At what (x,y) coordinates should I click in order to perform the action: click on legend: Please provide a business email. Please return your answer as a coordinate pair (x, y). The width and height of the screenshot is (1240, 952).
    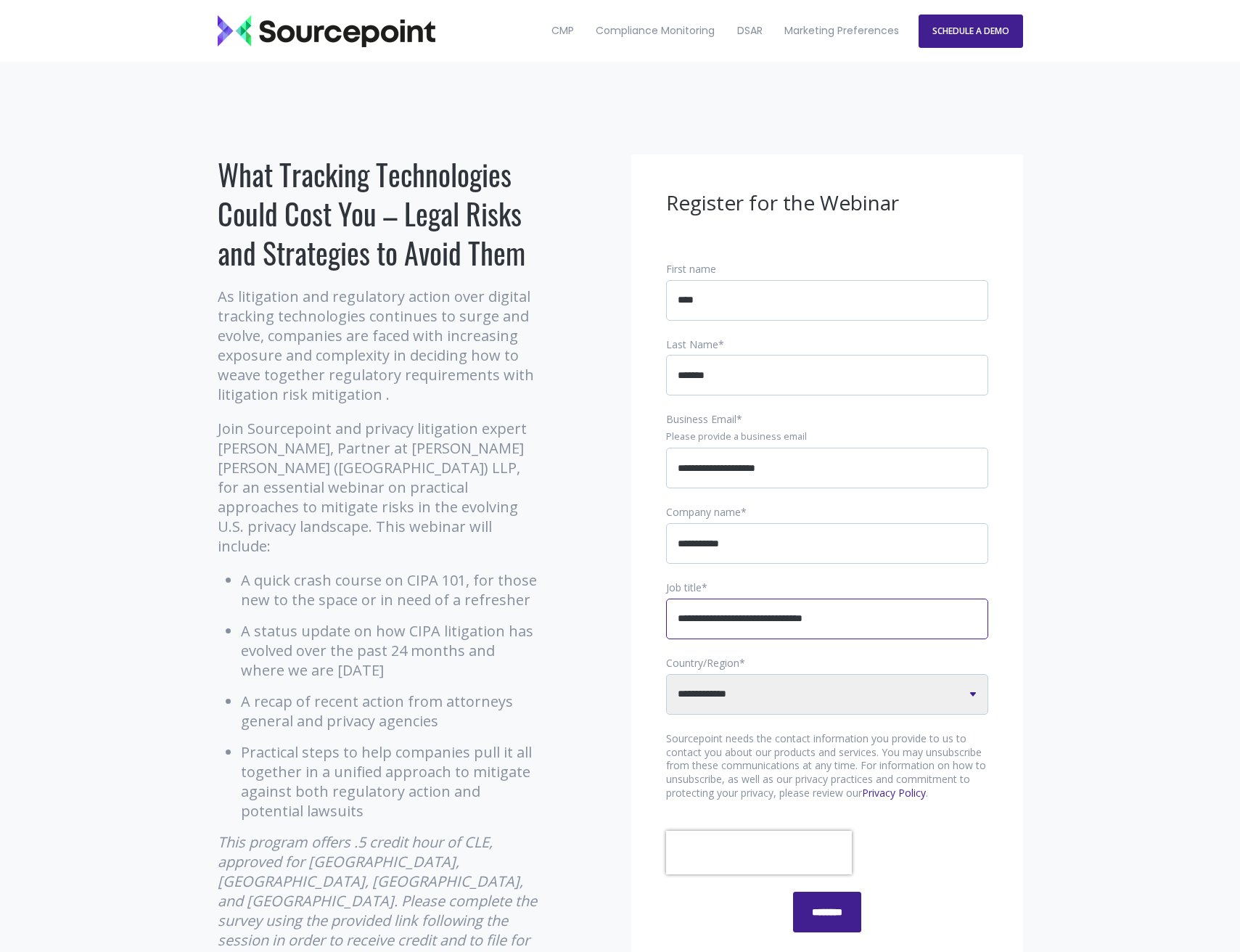
    Looking at the image, I should click on (827, 436).